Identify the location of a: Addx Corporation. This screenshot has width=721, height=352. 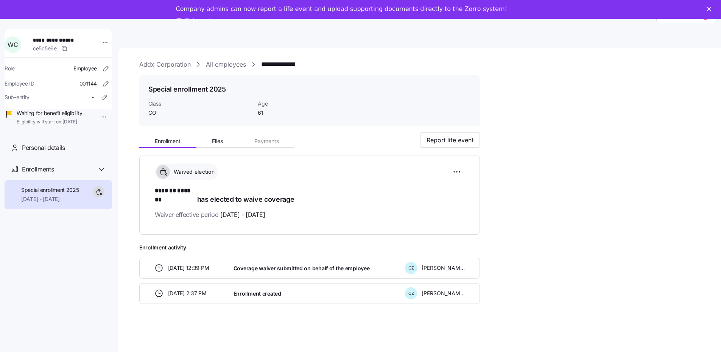
(165, 64).